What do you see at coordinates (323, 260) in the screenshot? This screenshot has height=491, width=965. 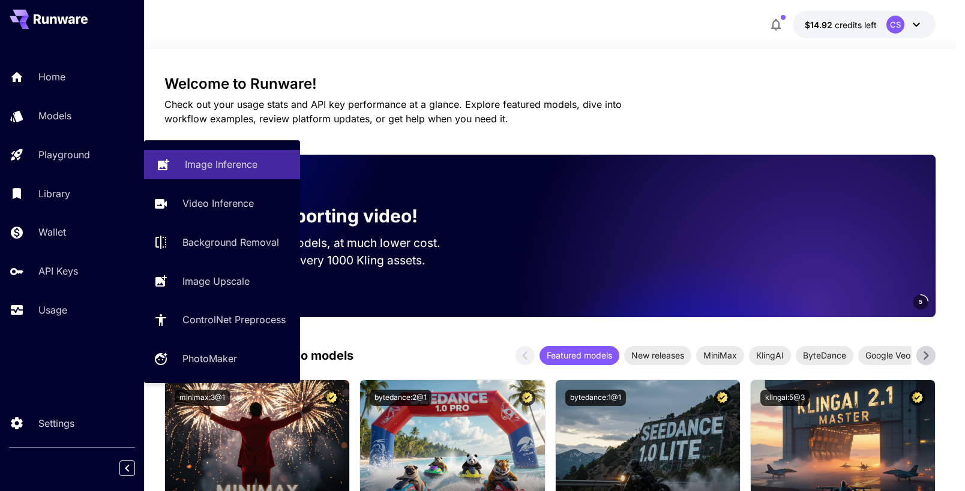 I see `p: Save up to $500 for every 1000 Kling assets.` at bounding box center [323, 260].